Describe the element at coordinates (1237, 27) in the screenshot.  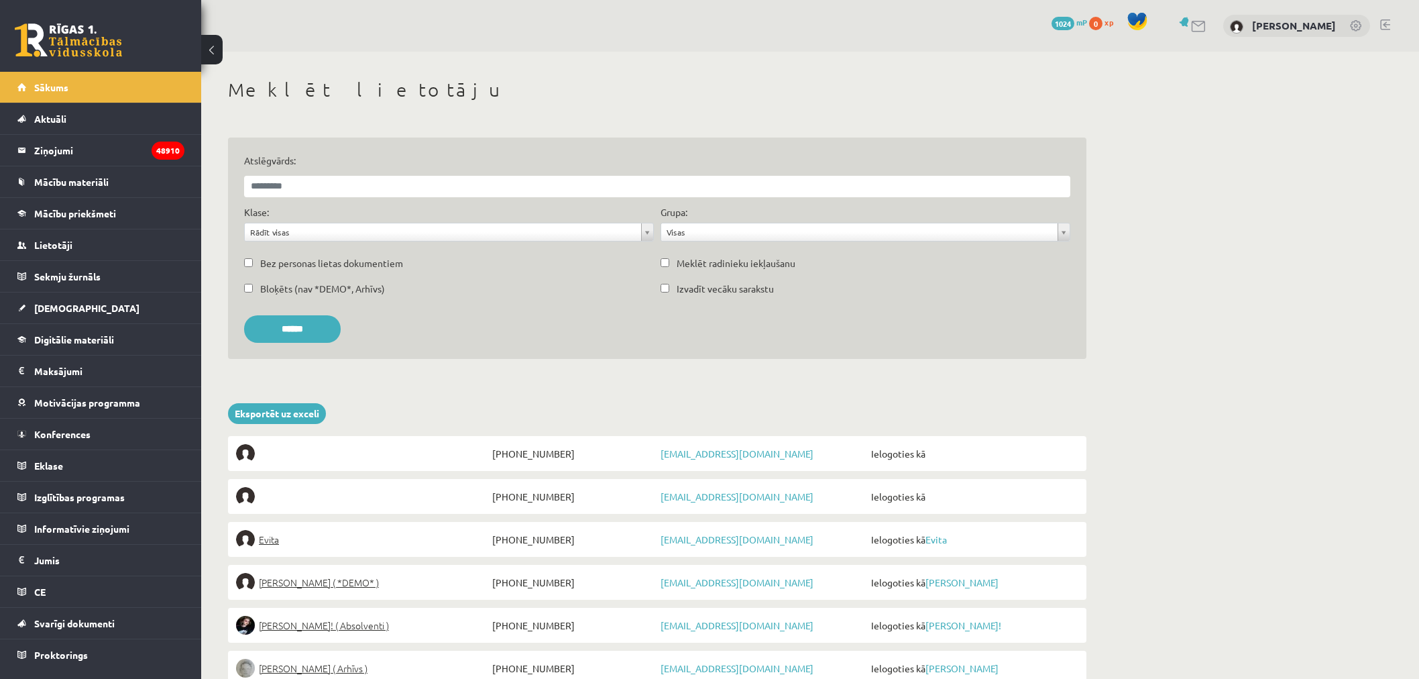
I see `img: Gatis Cielava` at that location.